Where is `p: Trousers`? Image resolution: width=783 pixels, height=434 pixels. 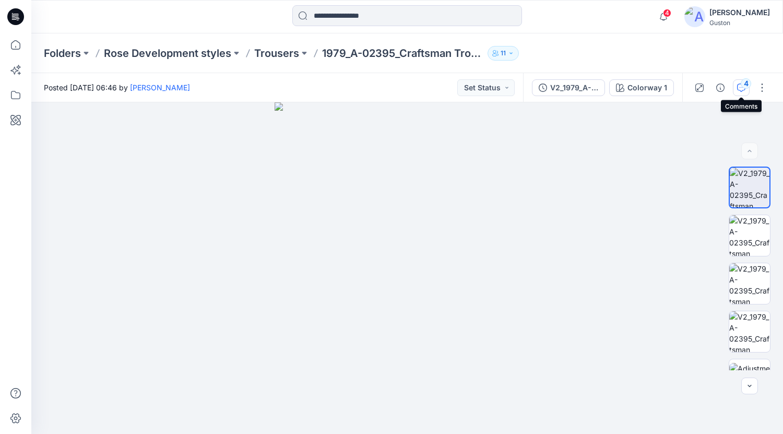 p: Trousers is located at coordinates (277, 53).